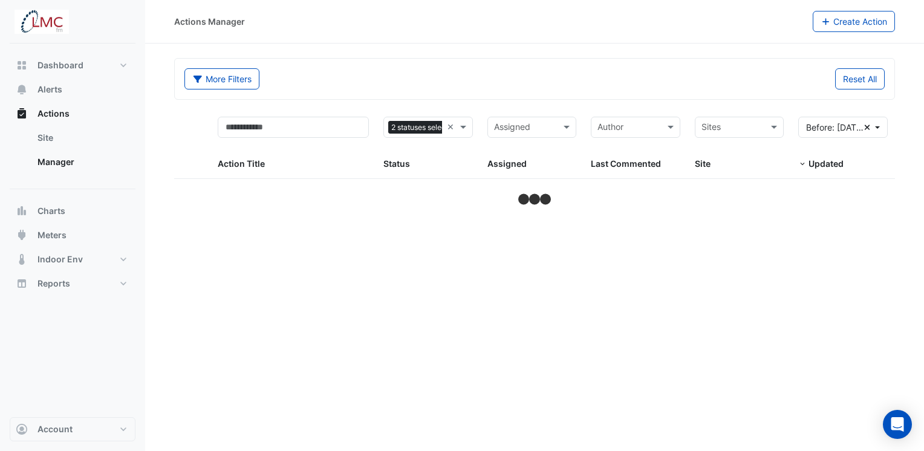 This screenshot has height=451, width=924. Describe the element at coordinates (507, 163) in the screenshot. I see `span: Assigned` at that location.